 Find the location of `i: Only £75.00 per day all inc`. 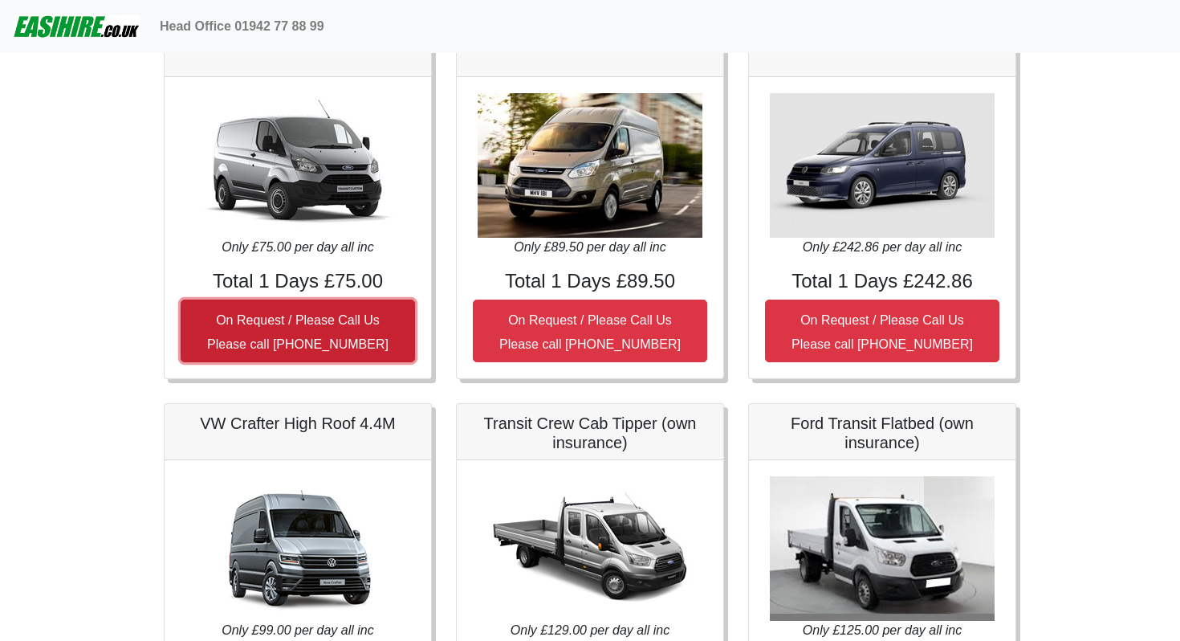

i: Only £75.00 per day all inc is located at coordinates (297, 246).